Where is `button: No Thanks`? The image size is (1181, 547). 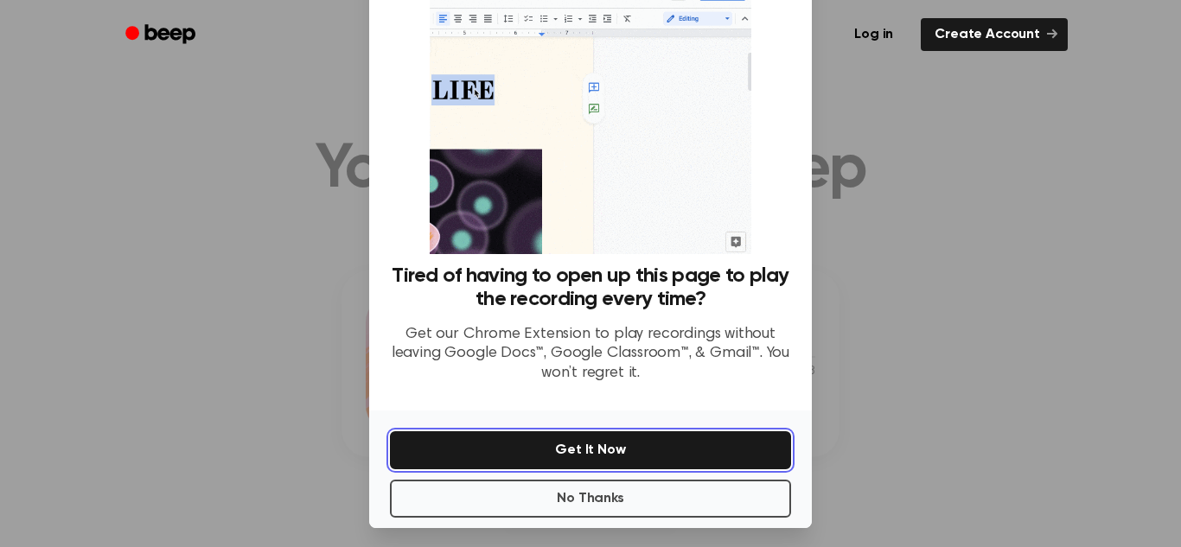
button: No Thanks is located at coordinates (590, 499).